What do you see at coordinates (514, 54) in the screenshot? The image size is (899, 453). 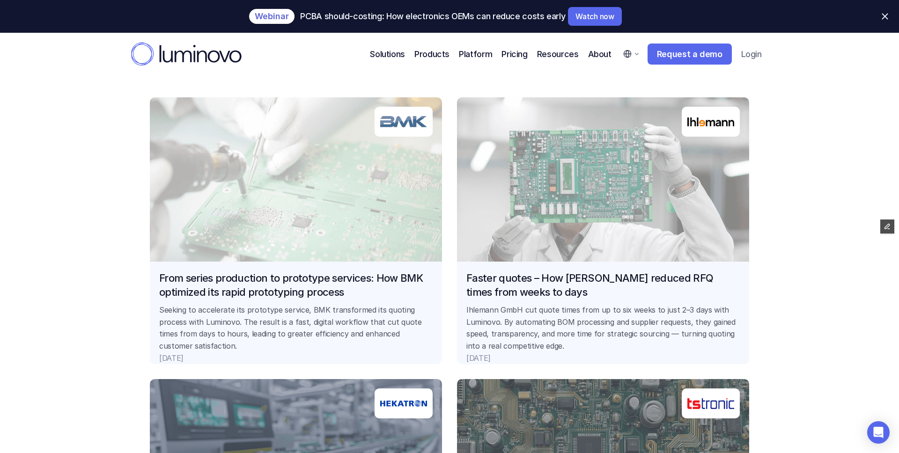 I see `p: Pricing` at bounding box center [514, 54].